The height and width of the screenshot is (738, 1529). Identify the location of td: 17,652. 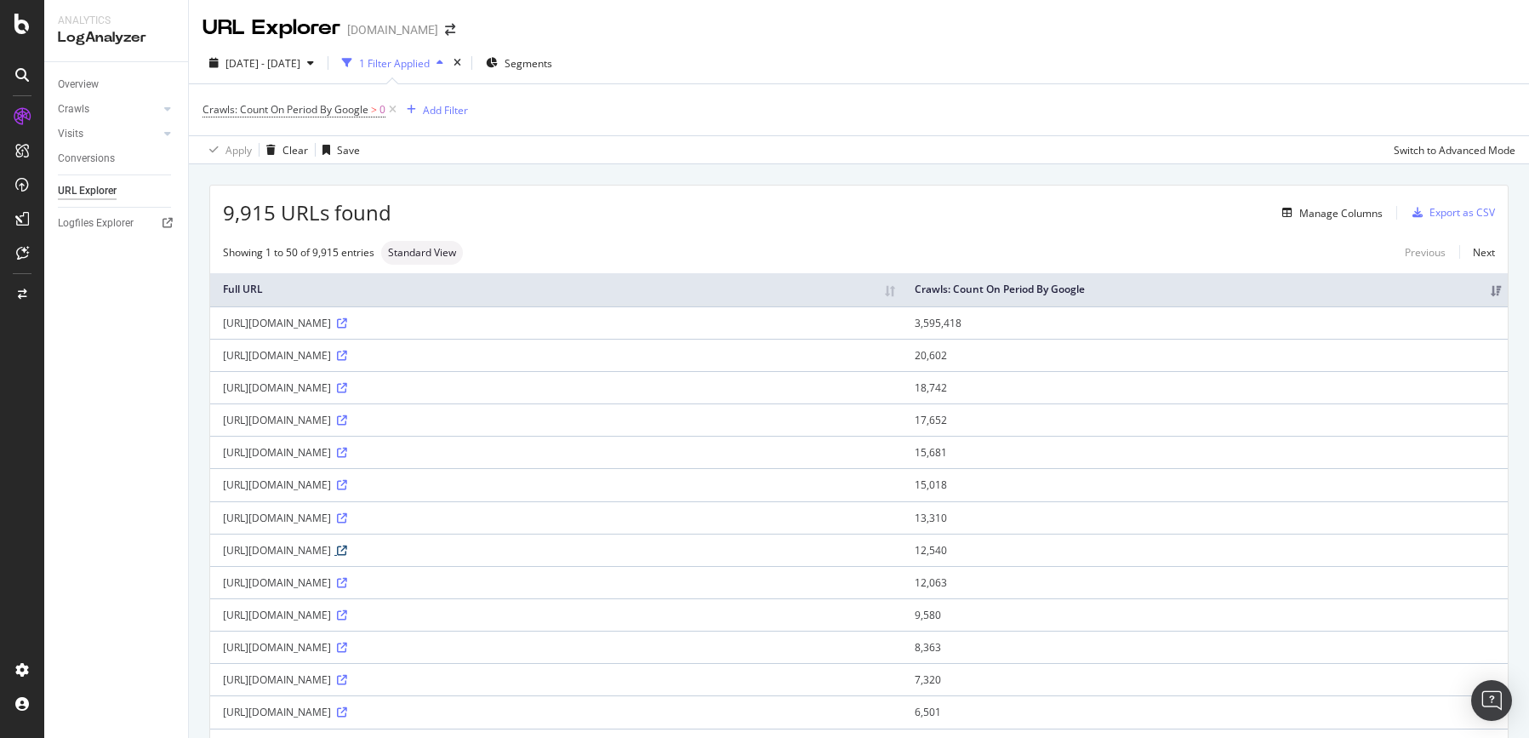
(1205, 419).